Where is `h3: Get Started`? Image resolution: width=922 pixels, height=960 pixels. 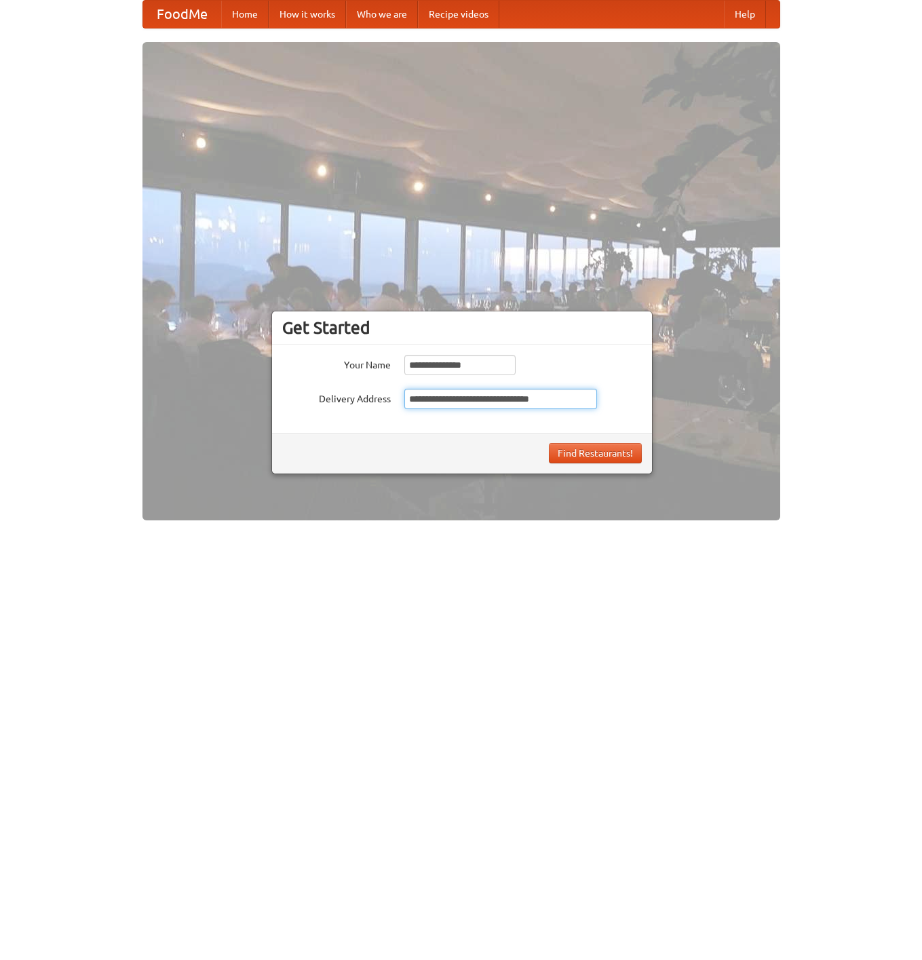
h3: Get Started is located at coordinates (462, 328).